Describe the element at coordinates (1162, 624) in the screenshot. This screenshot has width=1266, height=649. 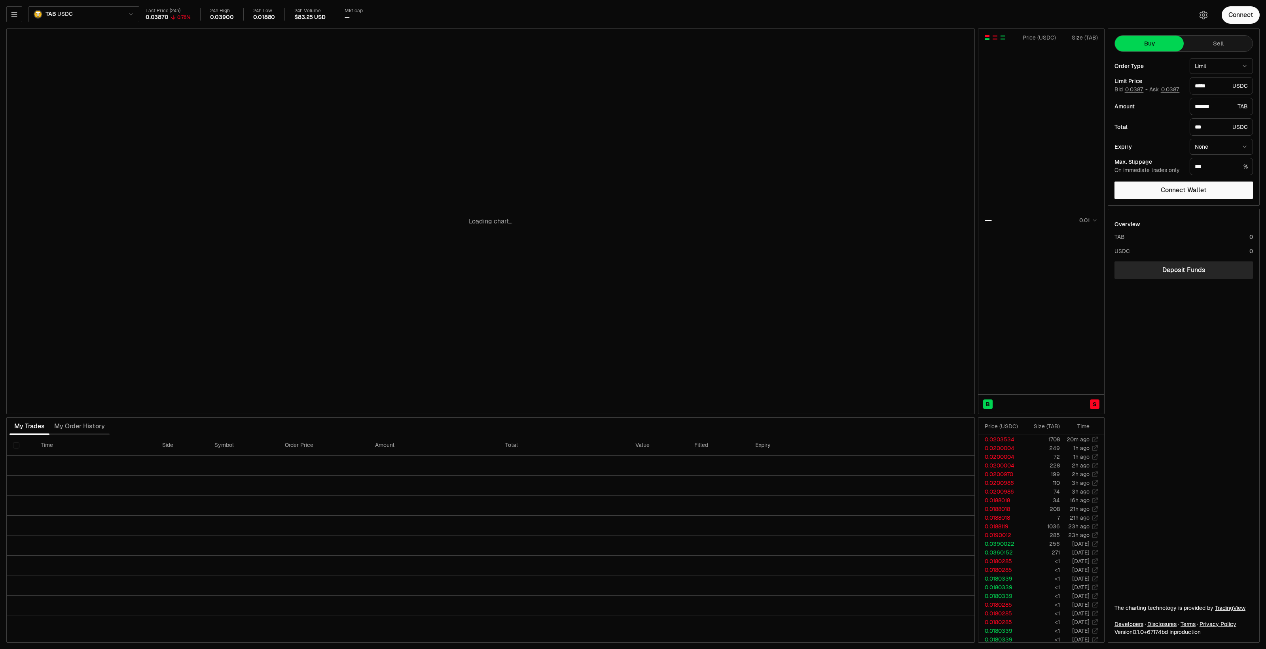
I see `a: Disclosures` at that location.